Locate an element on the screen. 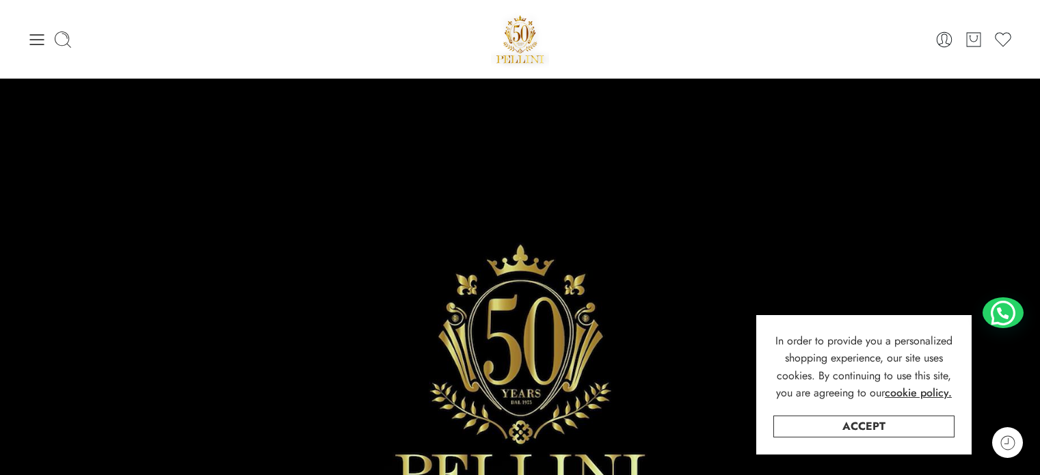  a: Pellini - is located at coordinates (520, 39).